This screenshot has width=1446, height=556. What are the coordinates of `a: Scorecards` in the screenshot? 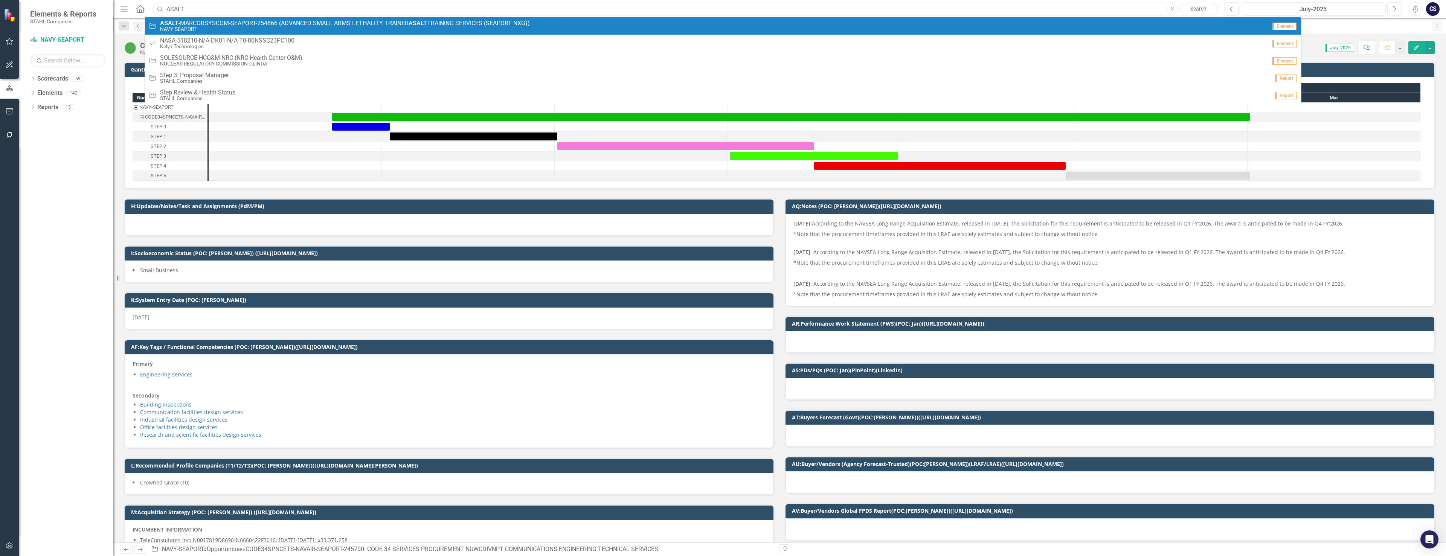 It's located at (53, 79).